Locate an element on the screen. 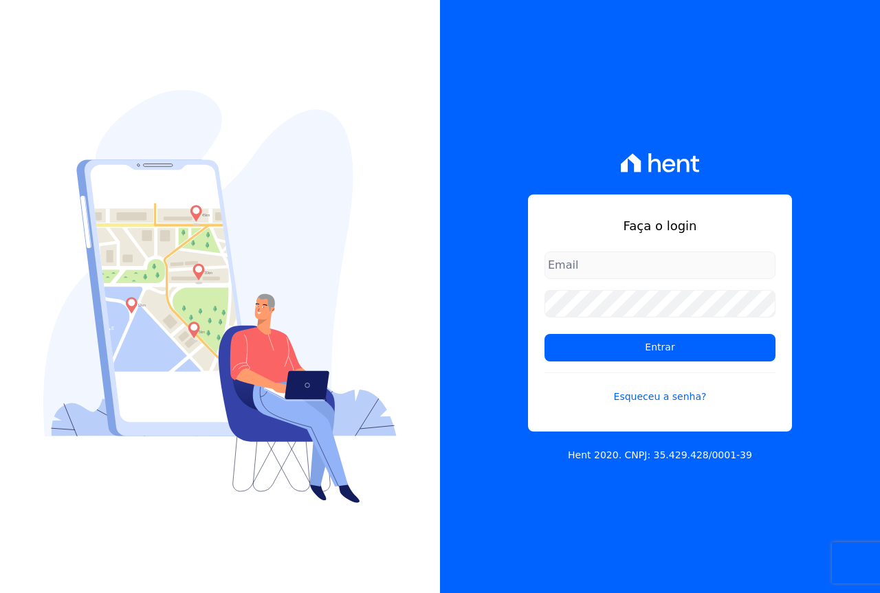 This screenshot has width=880, height=593. input: Email is located at coordinates (660, 265).